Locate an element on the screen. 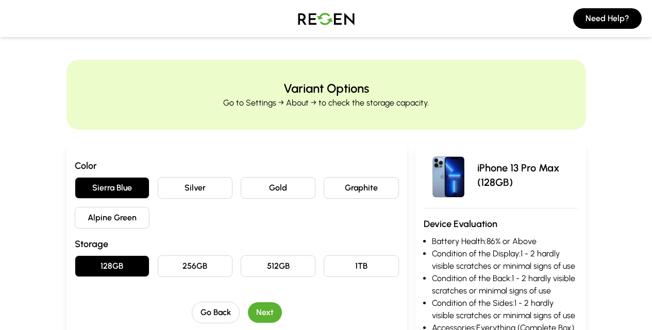 This screenshot has height=330, width=652. button: Next is located at coordinates (265, 313).